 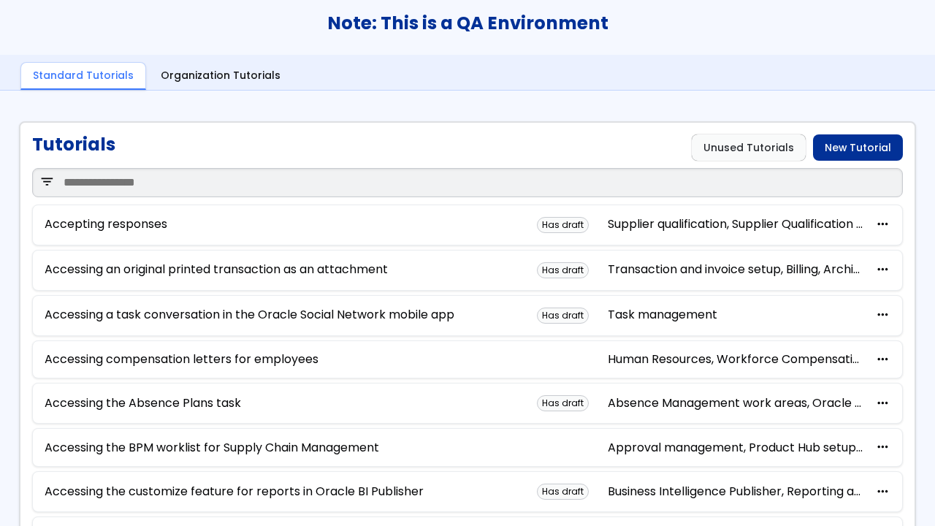 What do you see at coordinates (221, 77) in the screenshot?
I see `a: Organization Tutorials` at bounding box center [221, 77].